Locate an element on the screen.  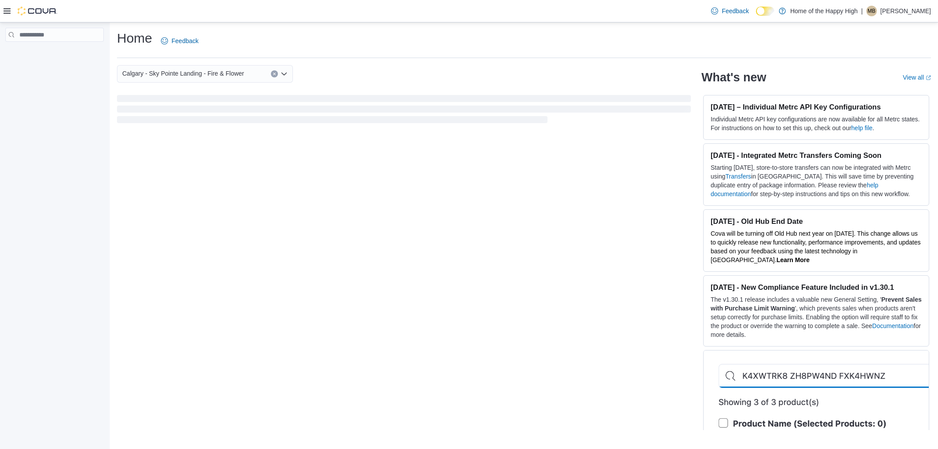
h1: Home is located at coordinates (135, 38).